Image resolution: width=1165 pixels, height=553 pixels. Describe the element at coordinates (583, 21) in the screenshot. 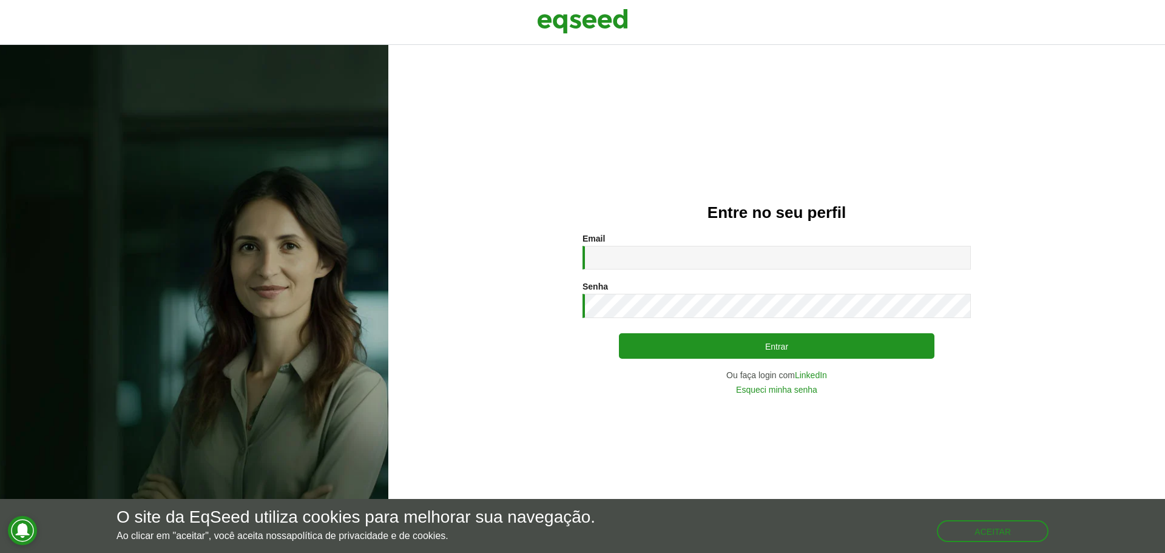

I see `img: EqSeed Logo` at that location.